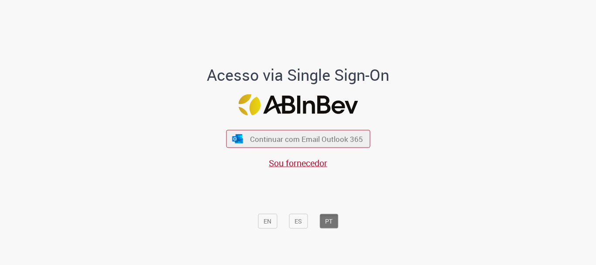 This screenshot has height=265, width=596. Describe the element at coordinates (298, 105) in the screenshot. I see `img: Logo ABInBev` at that location.